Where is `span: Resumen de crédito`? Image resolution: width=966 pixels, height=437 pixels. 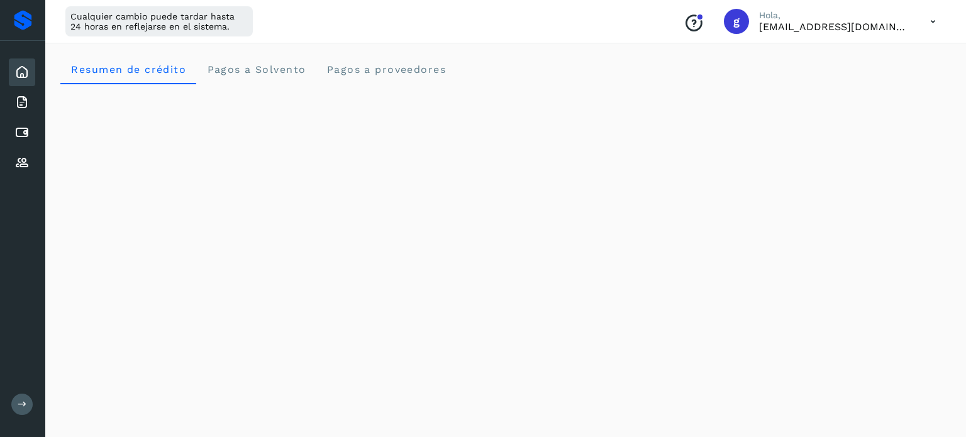
span: Resumen de crédito is located at coordinates (128, 69).